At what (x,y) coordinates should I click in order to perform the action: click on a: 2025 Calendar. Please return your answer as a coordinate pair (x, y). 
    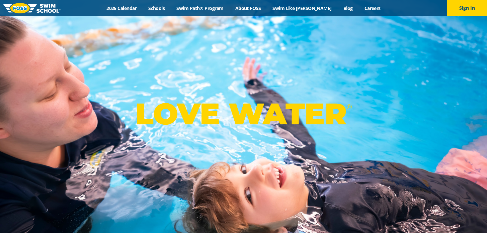
    Looking at the image, I should click on (122, 8).